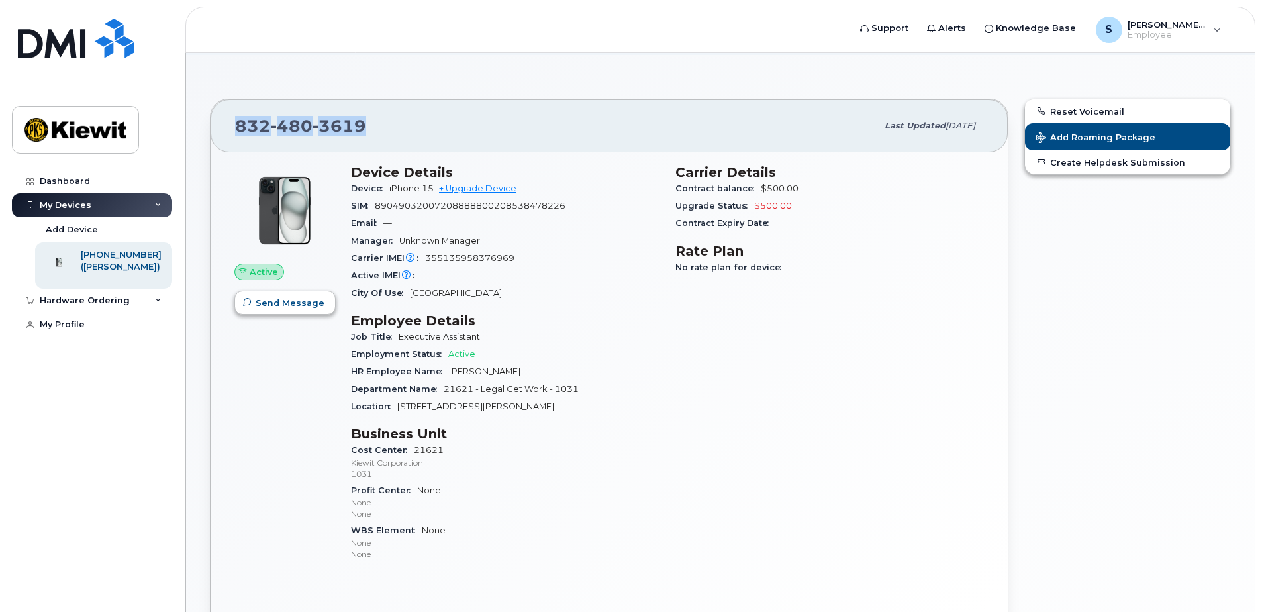 This screenshot has height=612, width=1262. What do you see at coordinates (505, 321) in the screenshot?
I see `h3: Employee Details` at bounding box center [505, 321].